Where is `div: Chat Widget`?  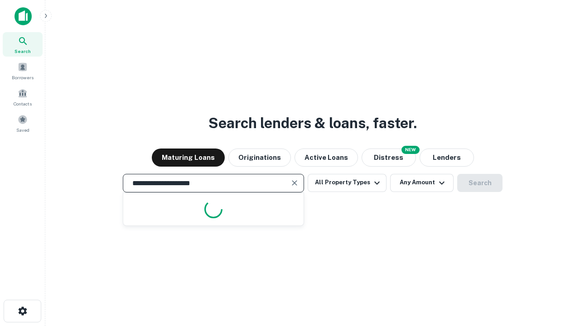 div: Chat Widget is located at coordinates (557, 275).